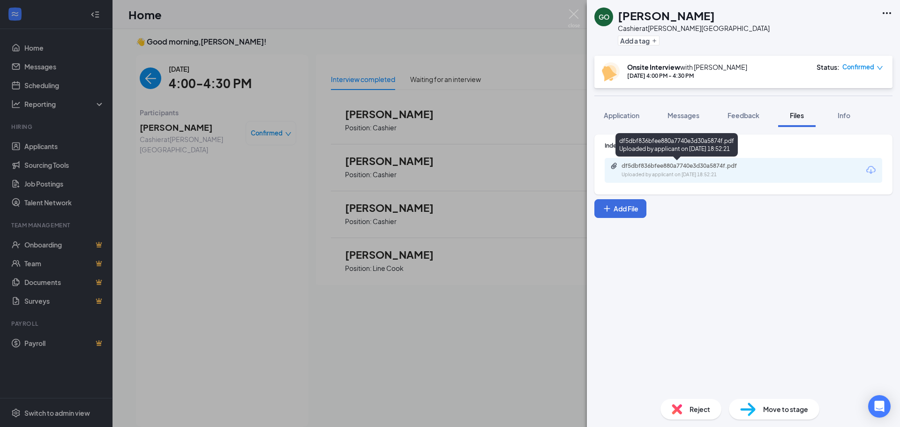 The width and height of the screenshot is (900, 427). Describe the element at coordinates (871, 170) in the screenshot. I see `svg: Download` at that location.